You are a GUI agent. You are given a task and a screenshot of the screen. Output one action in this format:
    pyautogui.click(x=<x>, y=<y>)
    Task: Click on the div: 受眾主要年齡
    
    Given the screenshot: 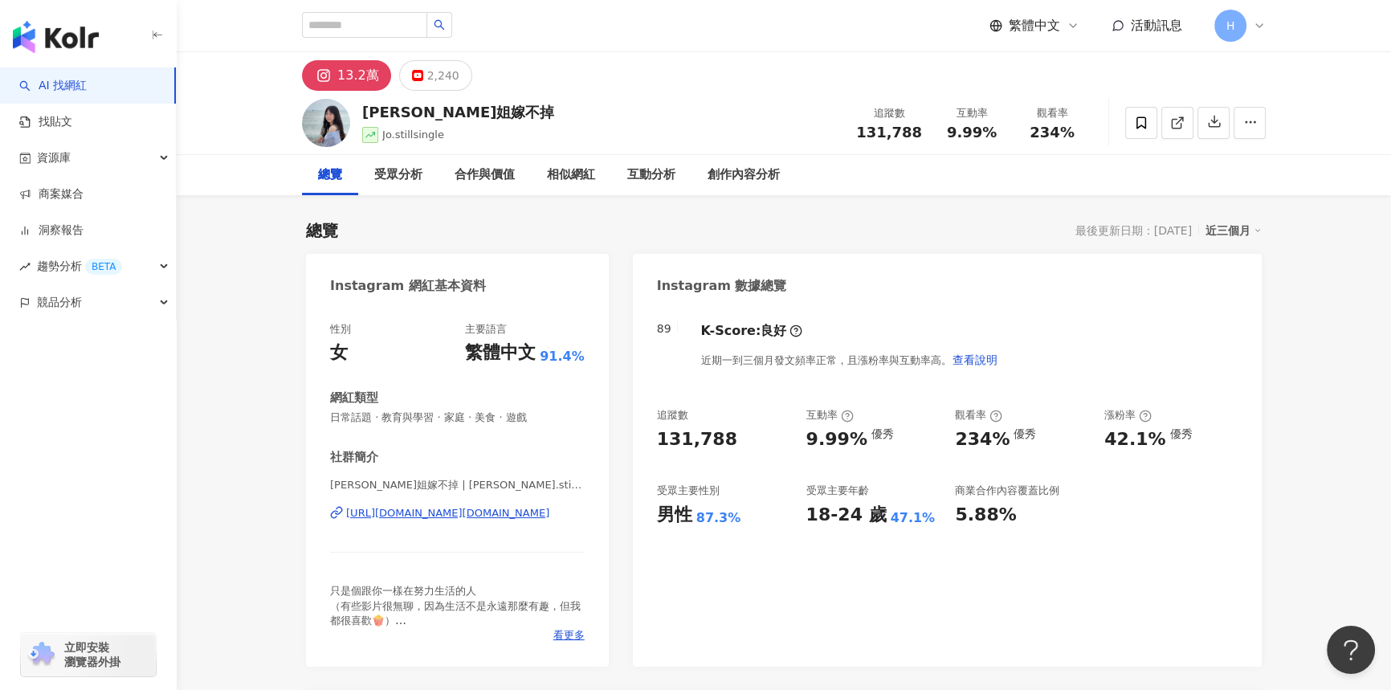 What is the action you would take?
    pyautogui.click(x=837, y=491)
    